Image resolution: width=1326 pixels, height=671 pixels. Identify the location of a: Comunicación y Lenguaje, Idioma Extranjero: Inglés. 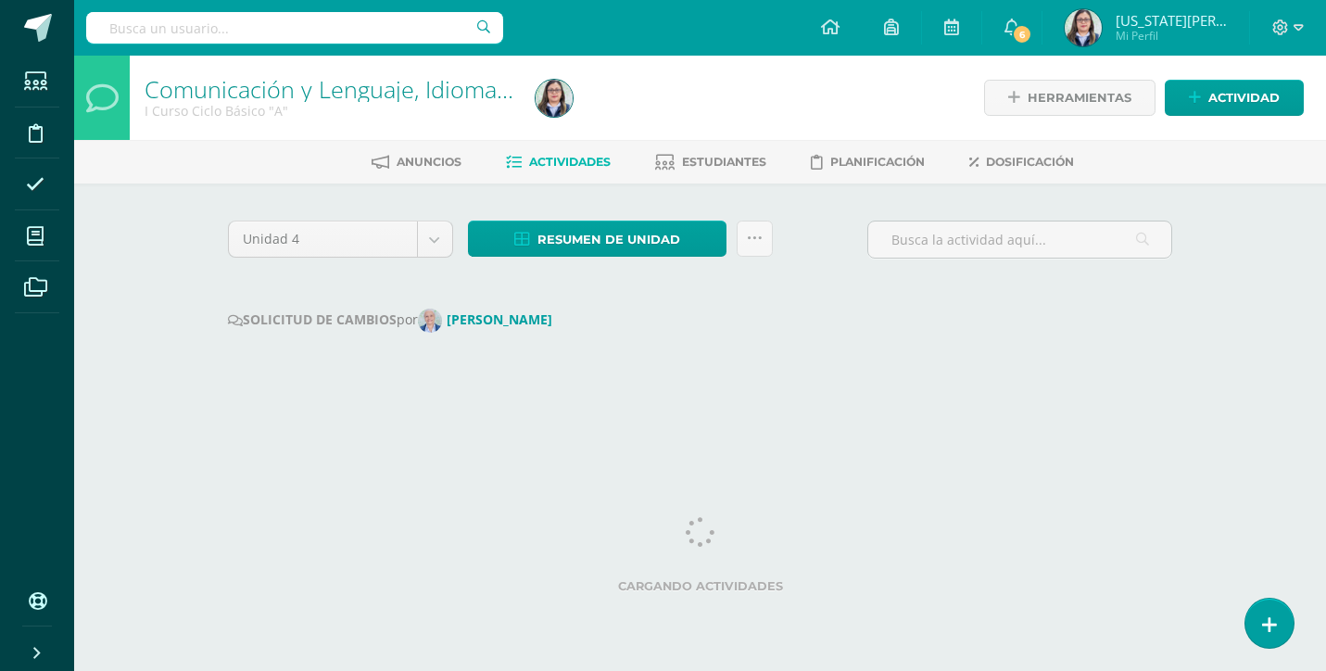
(415, 89).